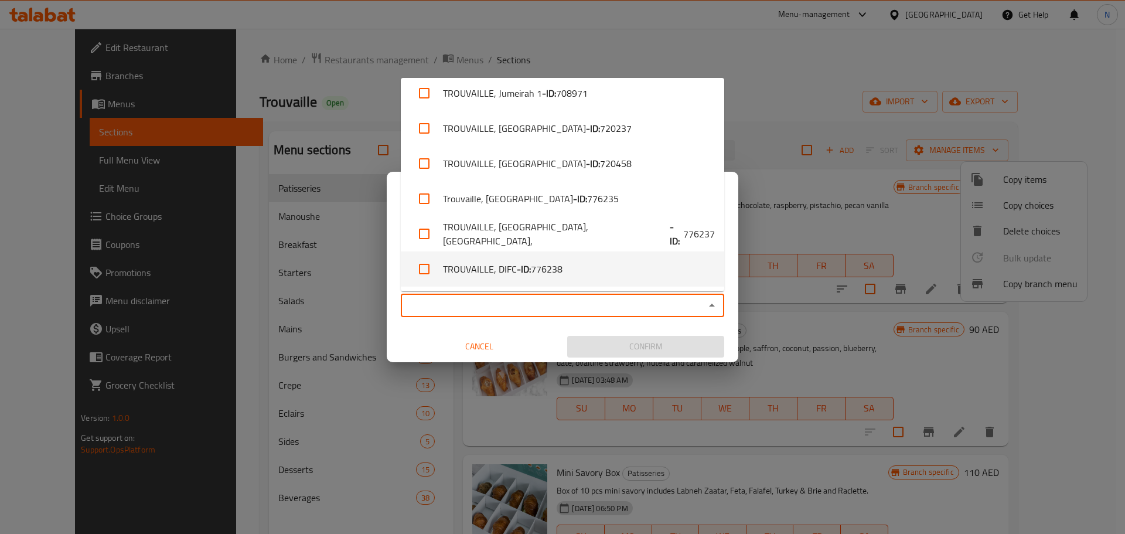  I want to click on span: 776235, so click(603, 199).